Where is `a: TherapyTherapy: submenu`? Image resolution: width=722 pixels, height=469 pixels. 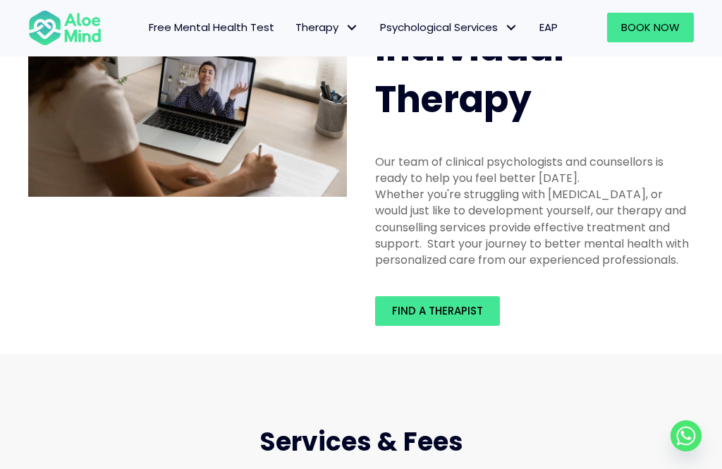
a: TherapyTherapy: submenu is located at coordinates (327, 27).